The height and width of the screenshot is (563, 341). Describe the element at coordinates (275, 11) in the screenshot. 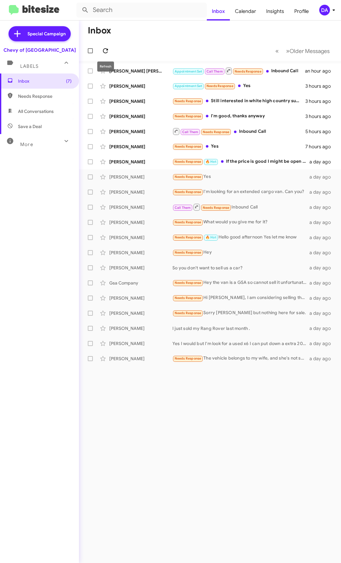

I see `span: Insights` at that location.